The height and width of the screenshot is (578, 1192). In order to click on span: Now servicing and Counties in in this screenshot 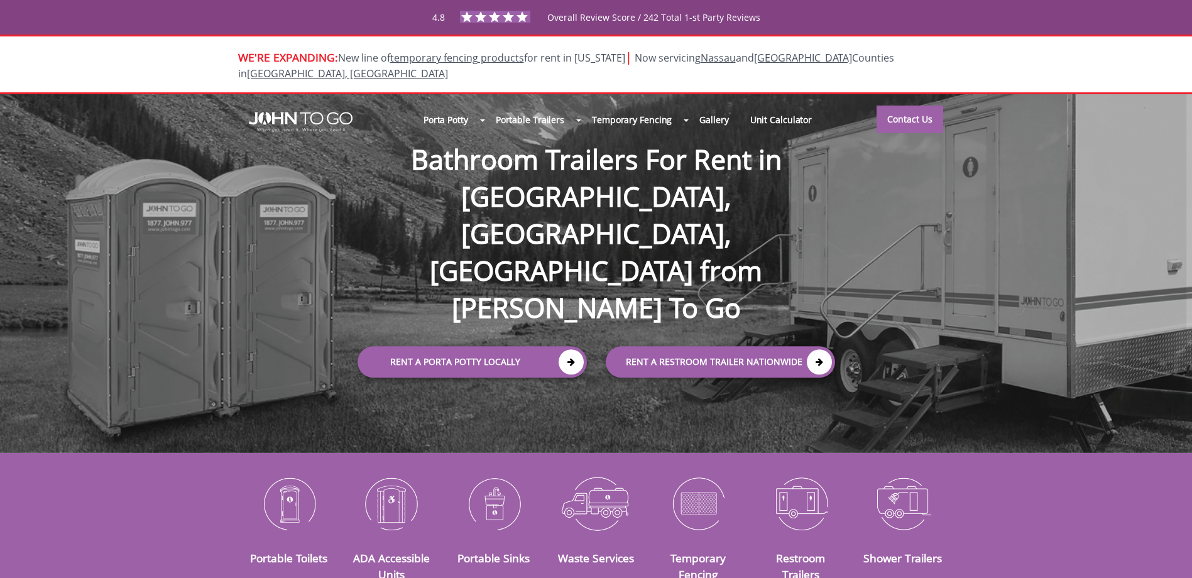, I will do `click(566, 65)`.